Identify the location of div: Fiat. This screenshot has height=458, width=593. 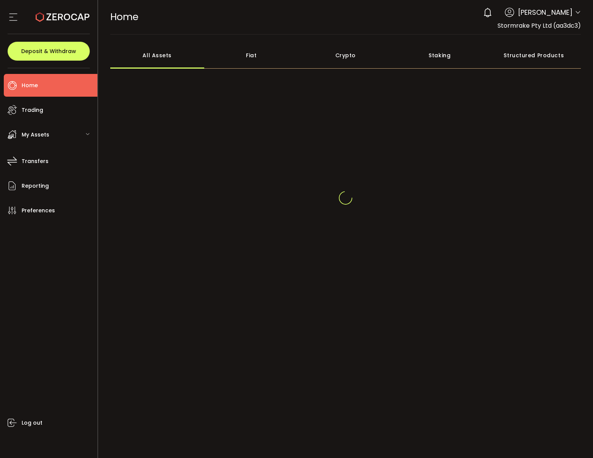
(251, 55).